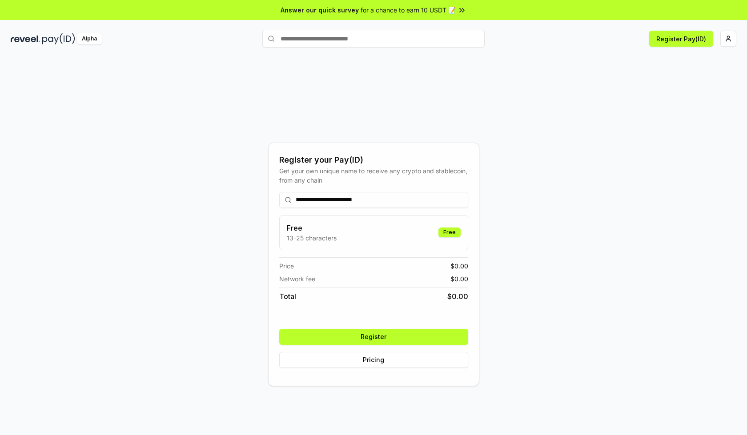 The height and width of the screenshot is (435, 747). What do you see at coordinates (286, 266) in the screenshot?
I see `span: Price` at bounding box center [286, 266].